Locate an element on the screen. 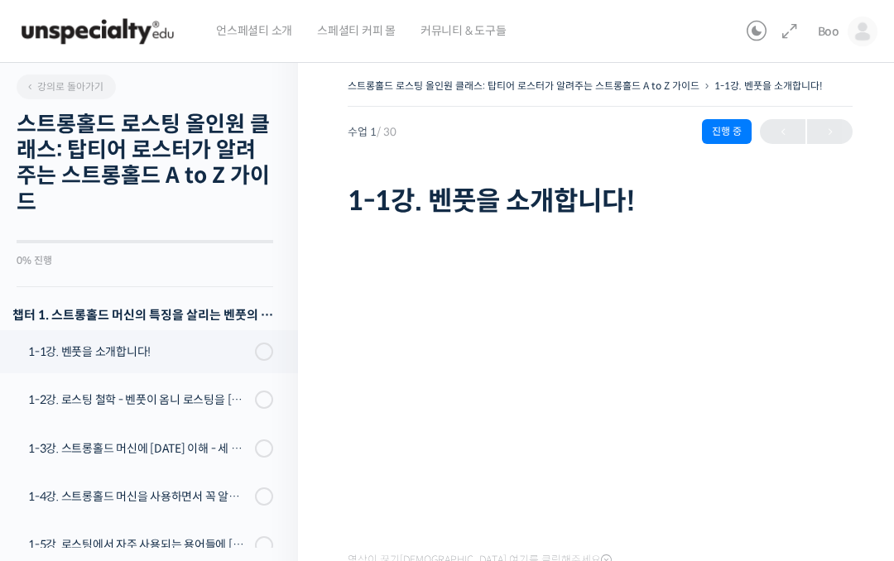 This screenshot has width=894, height=561. div: 1-1강. 벤풋을 소개합니다! is located at coordinates (139, 352).